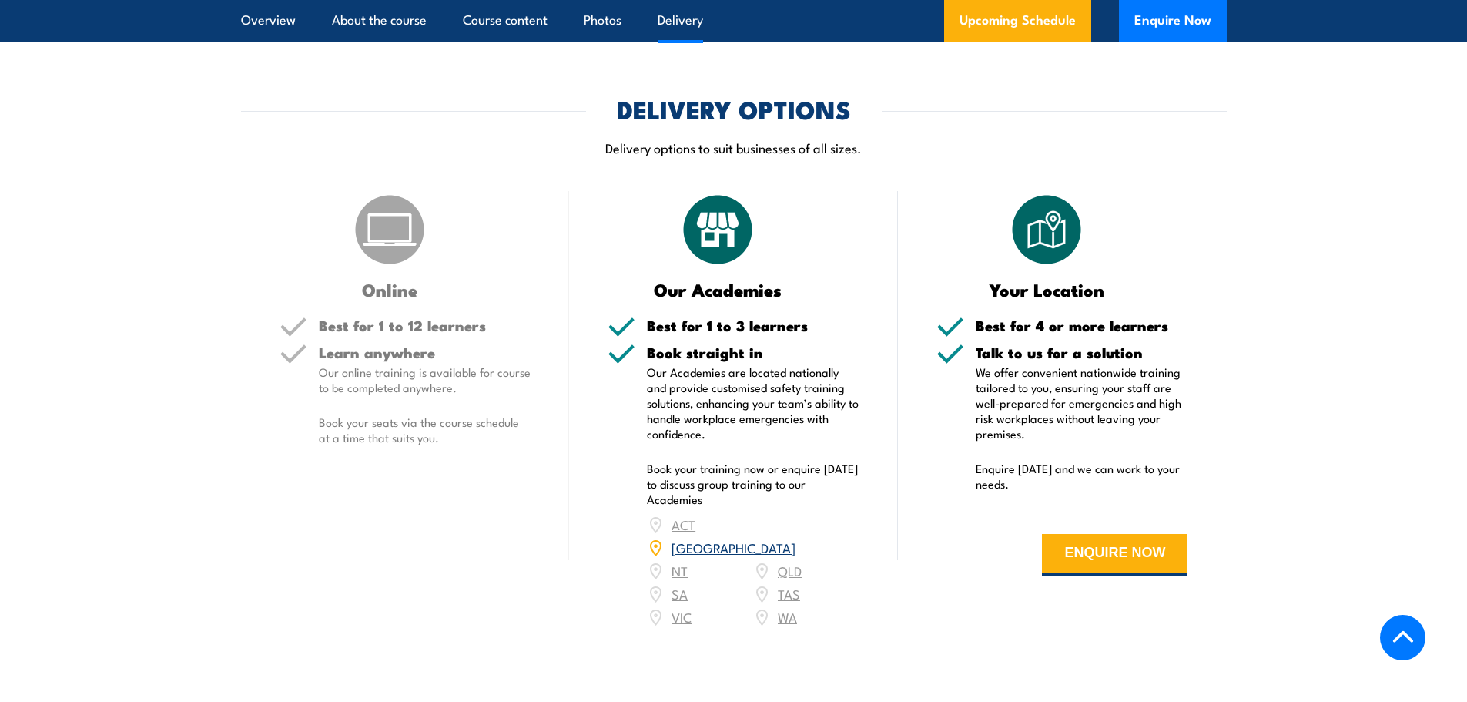 This screenshot has width=1467, height=702. What do you see at coordinates (734, 109) in the screenshot?
I see `h2: DELIVERY OPTIONS` at bounding box center [734, 109].